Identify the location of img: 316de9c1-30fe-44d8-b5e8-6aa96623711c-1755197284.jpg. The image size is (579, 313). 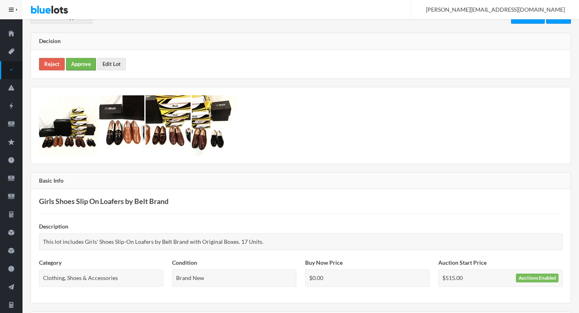
(68, 125).